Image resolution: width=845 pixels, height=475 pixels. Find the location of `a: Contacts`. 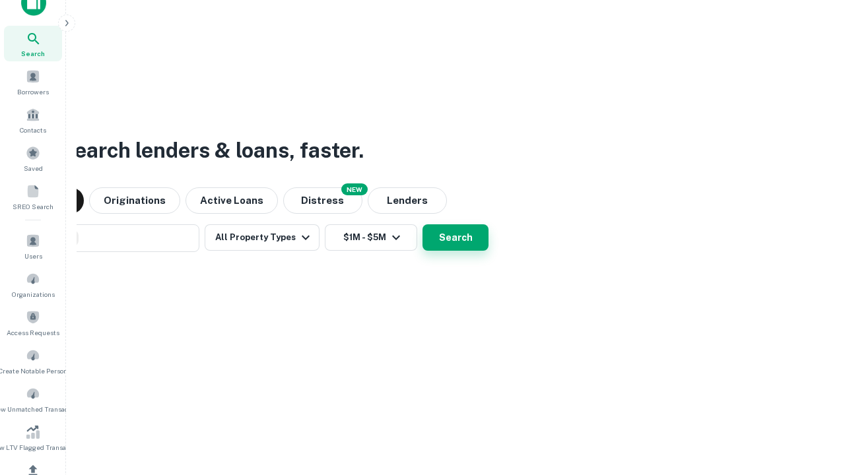

a: Contacts is located at coordinates (33, 120).